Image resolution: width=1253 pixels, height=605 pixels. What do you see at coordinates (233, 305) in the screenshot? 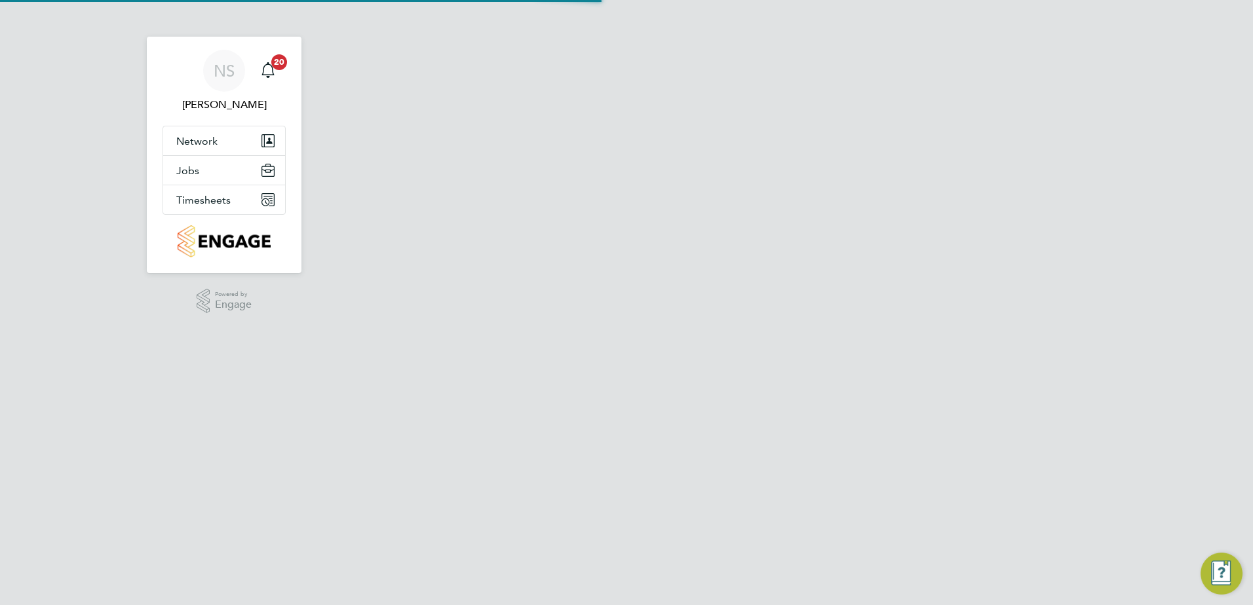
I see `span: Engage` at bounding box center [233, 305].